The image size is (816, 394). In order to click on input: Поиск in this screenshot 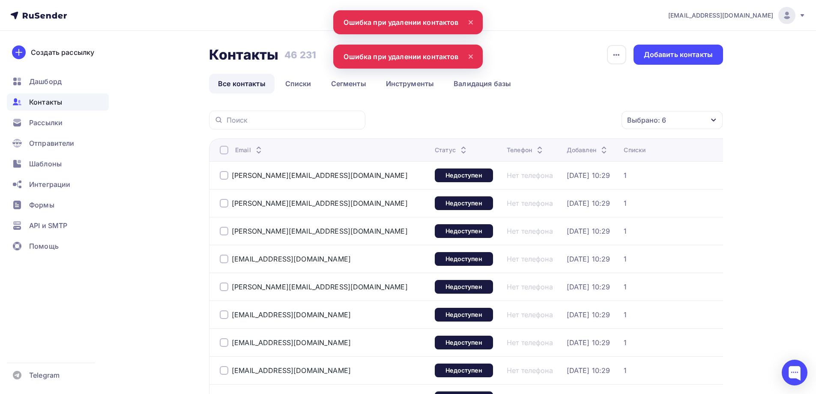, I will do `click(294, 120)`.